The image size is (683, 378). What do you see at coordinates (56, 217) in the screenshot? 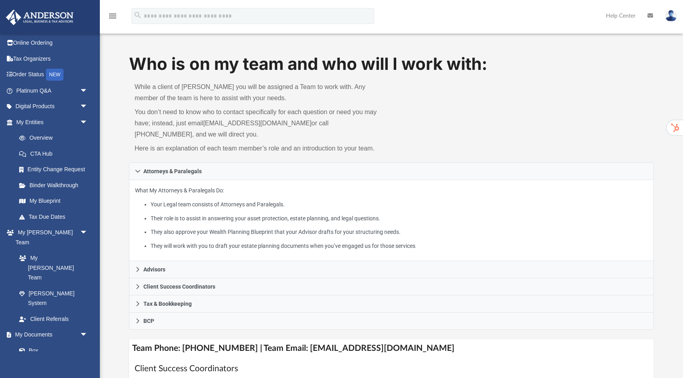
I see `a: Tax Due Dates` at bounding box center [56, 217].